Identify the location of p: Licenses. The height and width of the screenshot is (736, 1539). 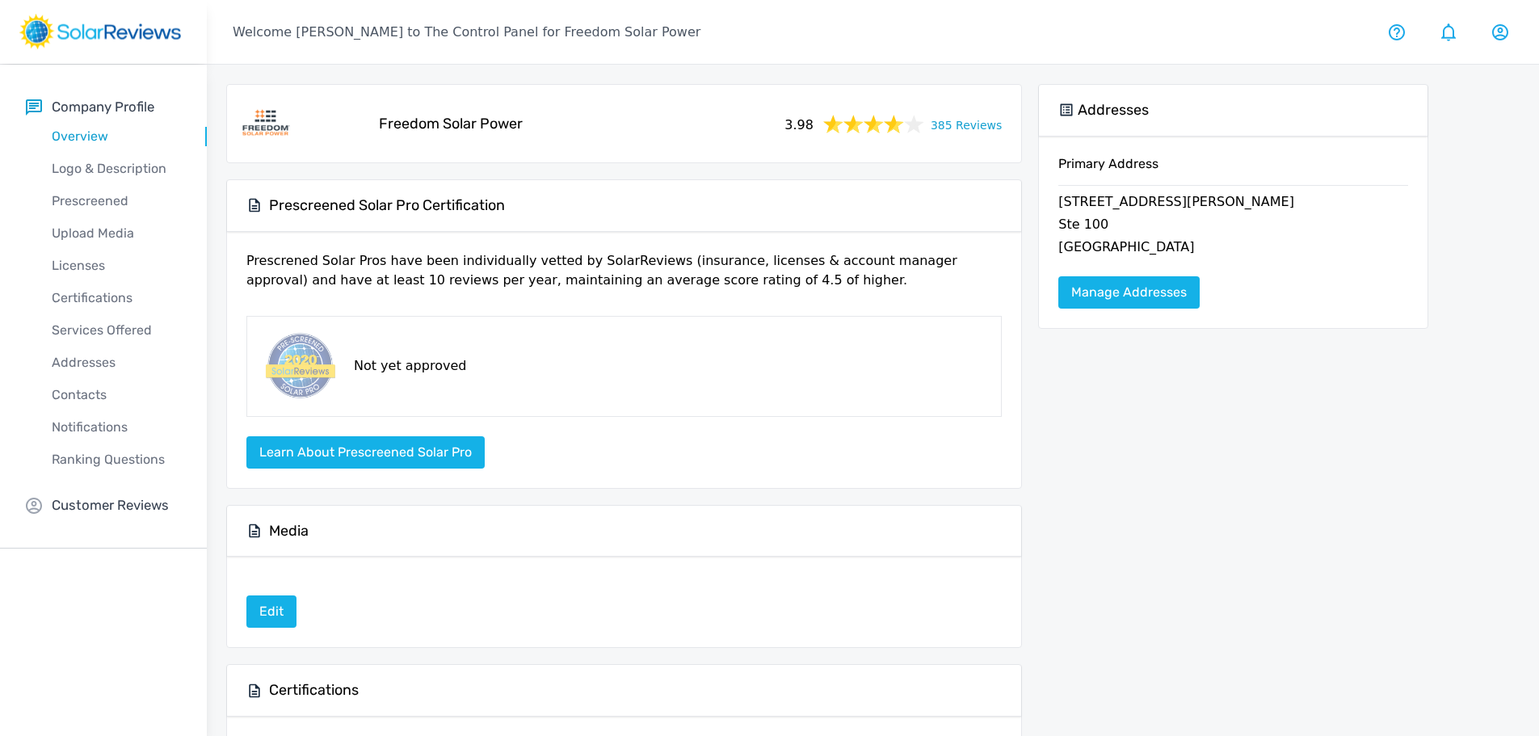
(116, 266).